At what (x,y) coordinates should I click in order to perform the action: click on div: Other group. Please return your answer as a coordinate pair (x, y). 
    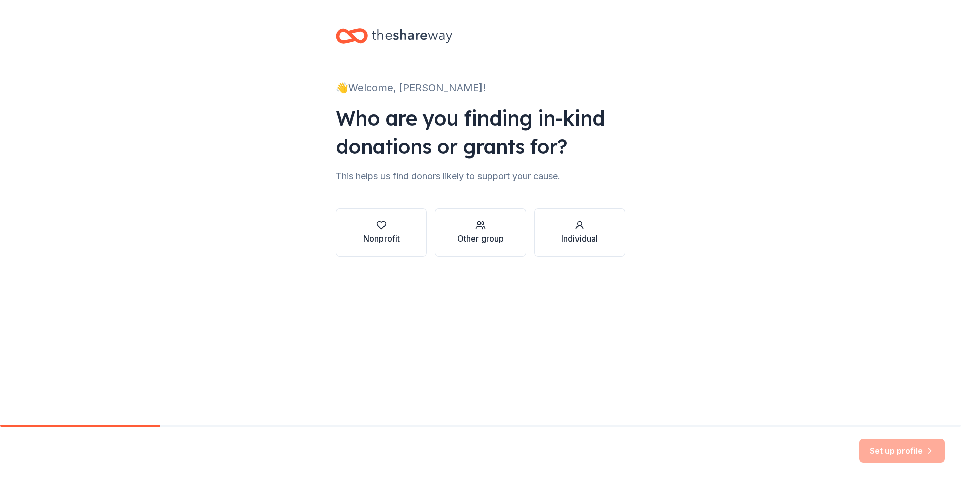
    Looking at the image, I should click on (480, 239).